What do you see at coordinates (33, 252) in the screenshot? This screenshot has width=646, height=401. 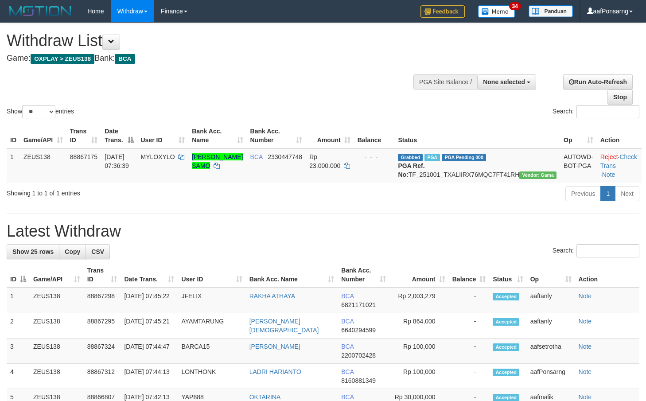 I see `span: Show 25 rows` at bounding box center [33, 252].